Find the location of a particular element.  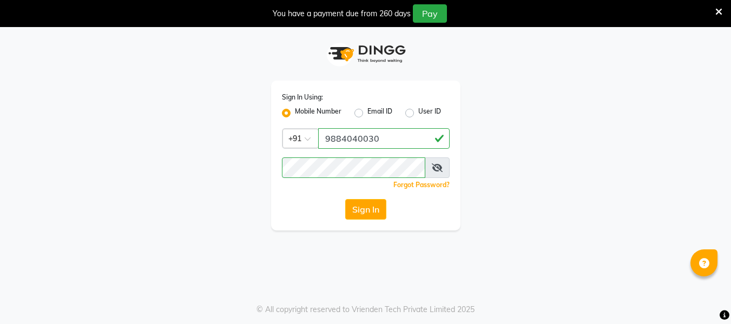

img: logo1.svg is located at coordinates (366, 54).